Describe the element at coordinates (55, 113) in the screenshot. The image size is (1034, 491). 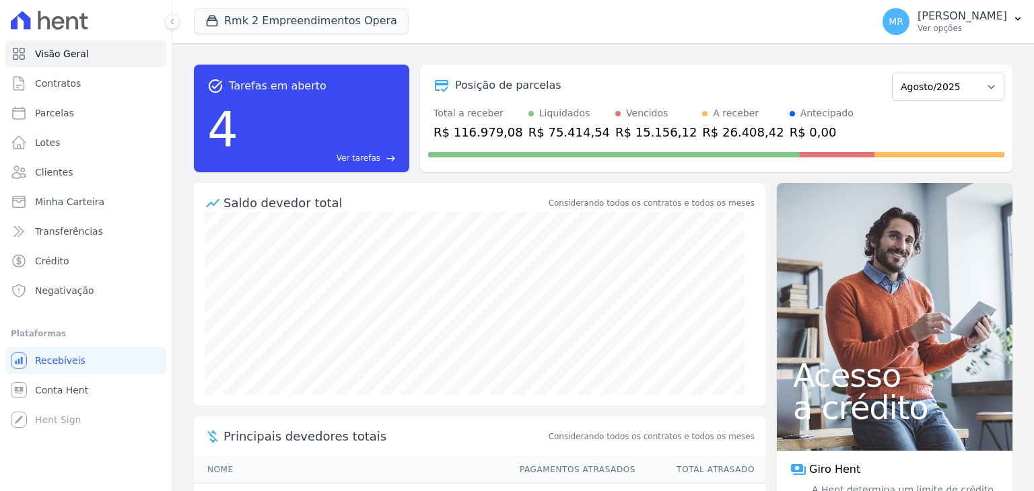
I see `span: Parcelas` at that location.